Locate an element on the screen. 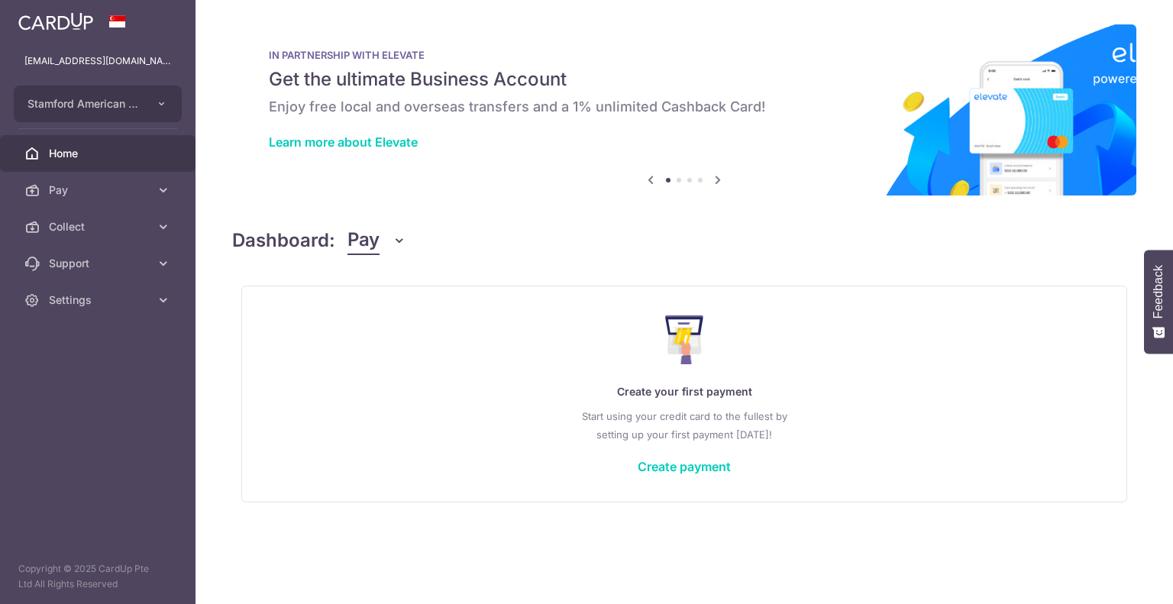  span: Settings is located at coordinates (99, 300).